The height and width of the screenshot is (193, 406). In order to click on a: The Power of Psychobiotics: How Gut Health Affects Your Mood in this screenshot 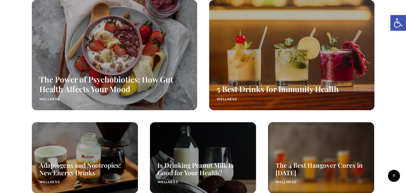, I will do `click(106, 84)`.